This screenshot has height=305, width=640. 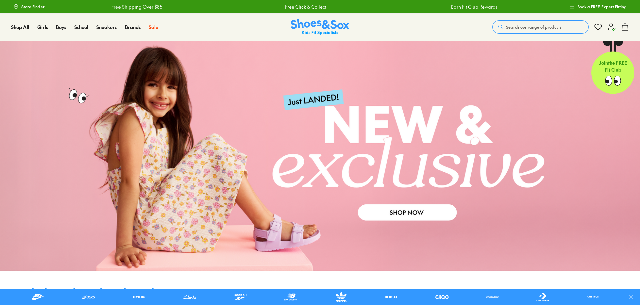 What do you see at coordinates (61, 27) in the screenshot?
I see `span: Boys` at bounding box center [61, 27].